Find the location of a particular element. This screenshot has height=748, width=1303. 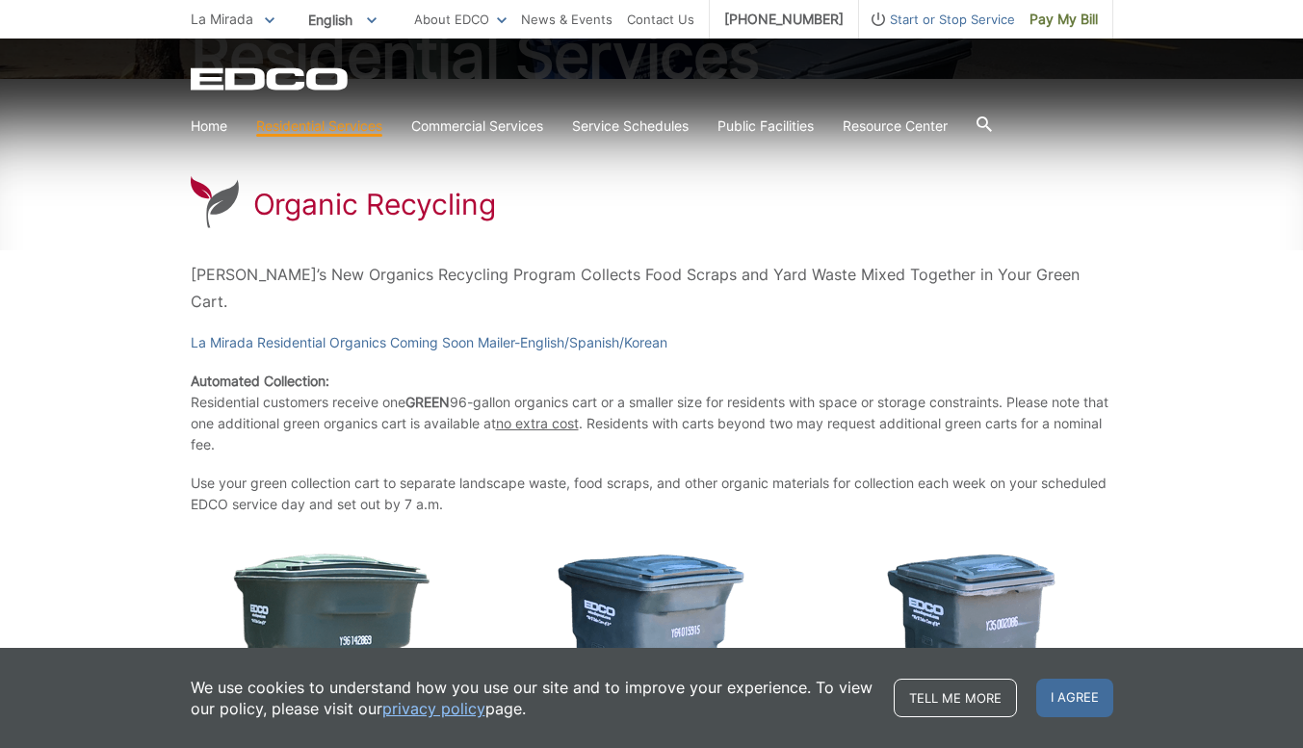

span: Pay My Bill is located at coordinates (1063, 19).